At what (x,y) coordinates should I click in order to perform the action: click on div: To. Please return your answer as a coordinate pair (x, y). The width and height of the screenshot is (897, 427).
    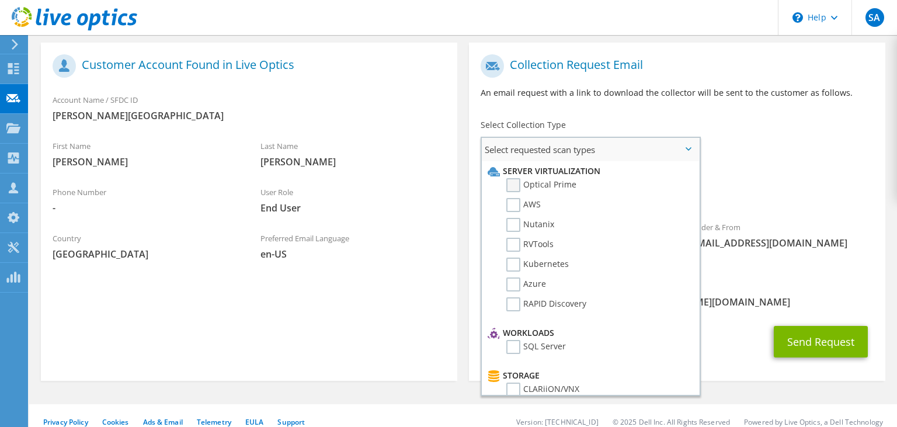
    Looking at the image, I should click on (573, 241).